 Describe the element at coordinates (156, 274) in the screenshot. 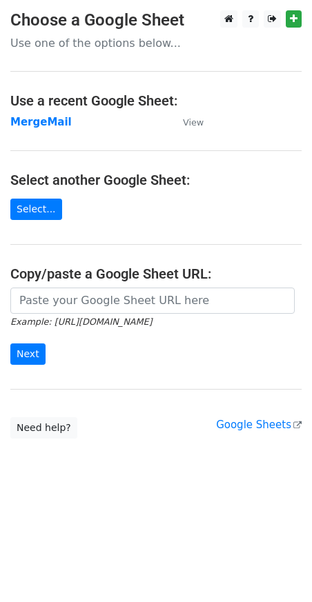

I see `h4: Copy/paste a Google Sheet URL:` at that location.